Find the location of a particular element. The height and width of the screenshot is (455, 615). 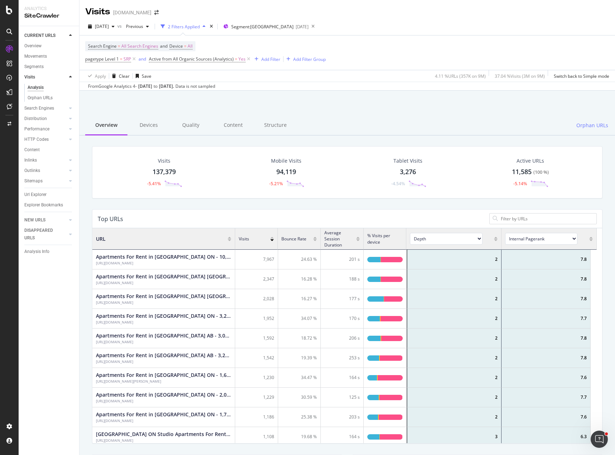

div: Analysis is located at coordinates (35, 87).